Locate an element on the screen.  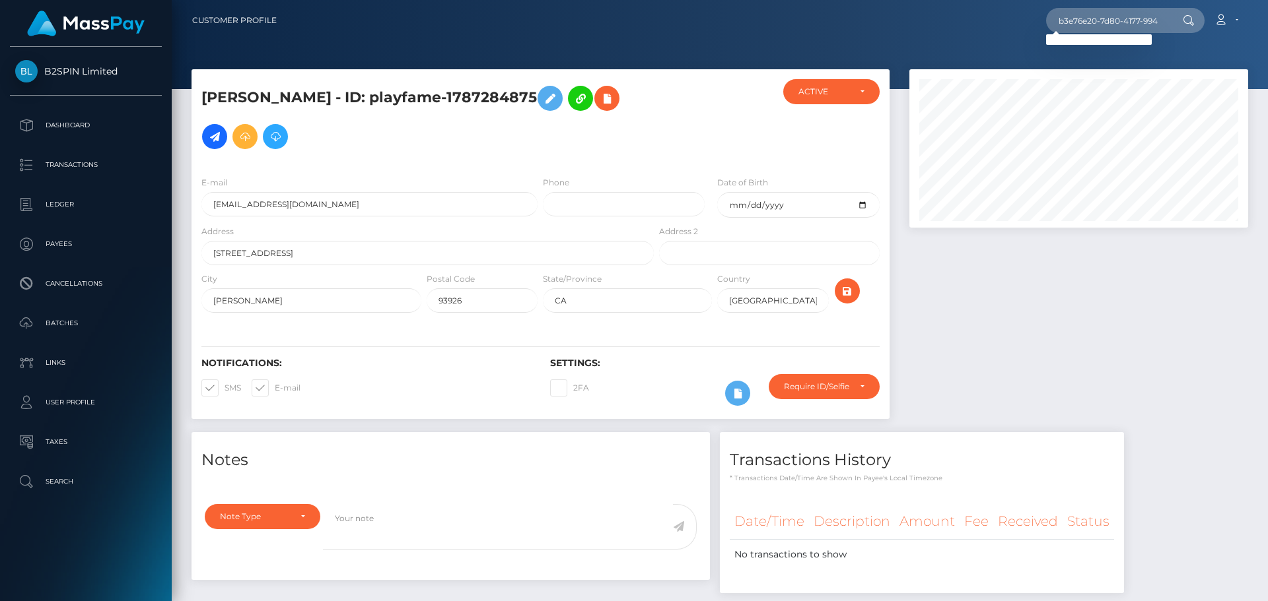
div: Require ID/Selfie Verification is located at coordinates (816, 387).